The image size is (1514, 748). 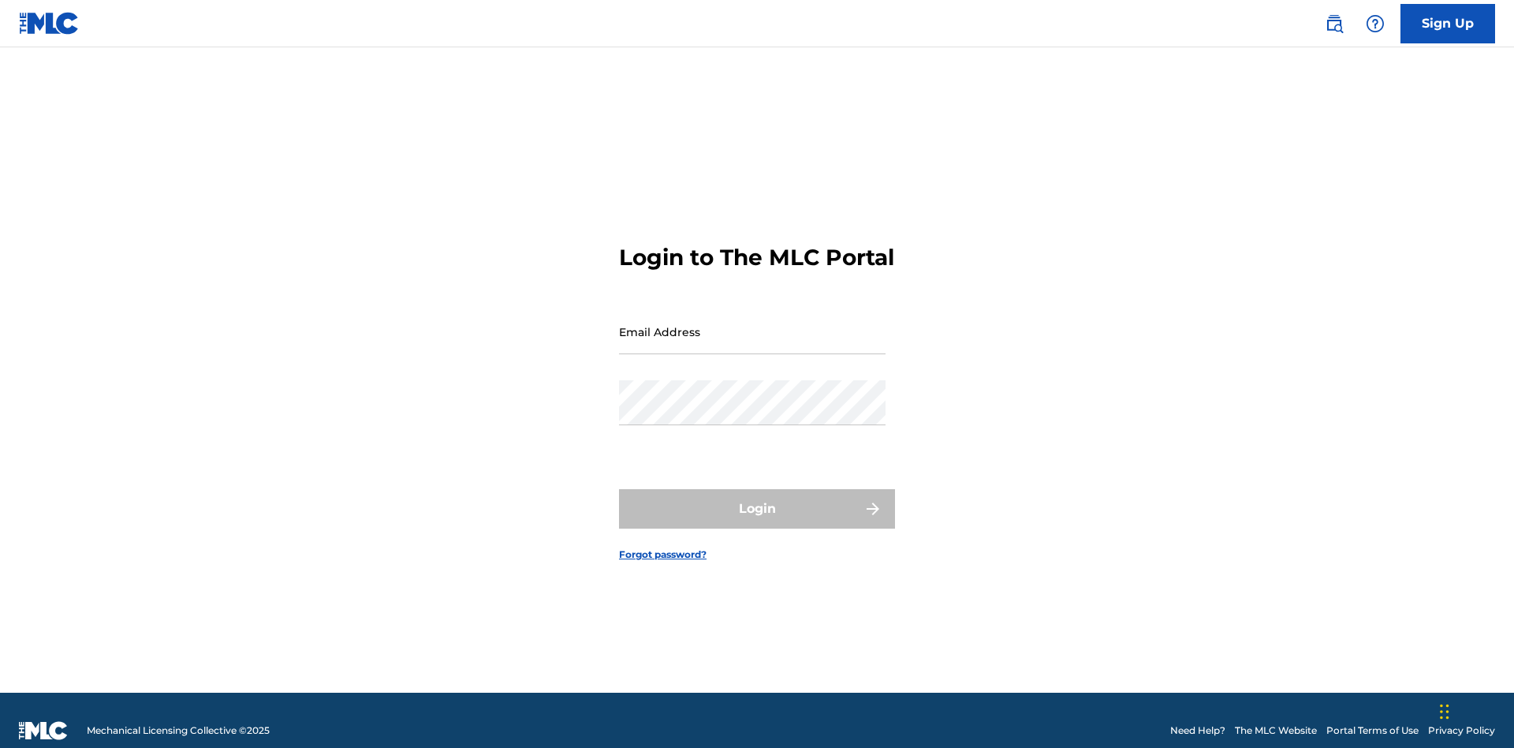 What do you see at coordinates (43, 730) in the screenshot?
I see `img: logo` at bounding box center [43, 730].